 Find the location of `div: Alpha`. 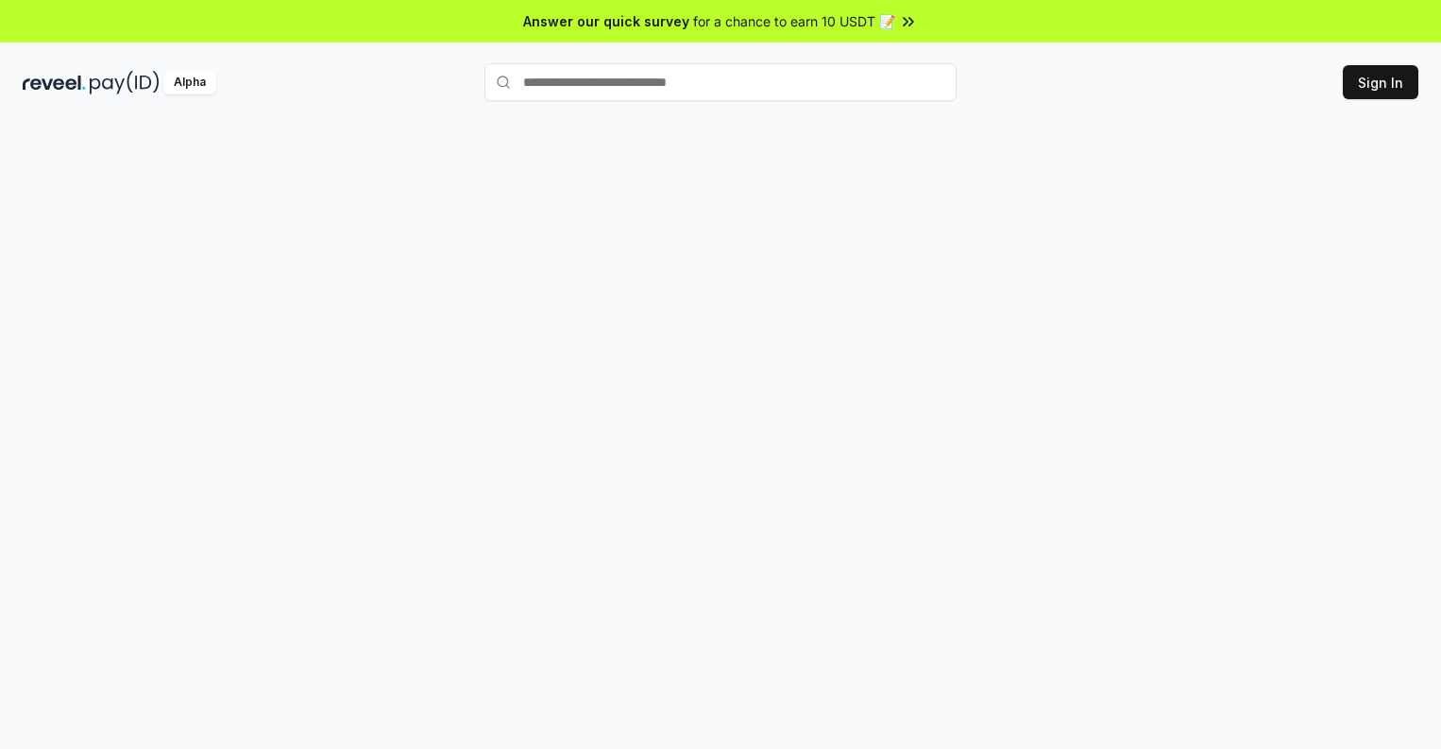

div: Alpha is located at coordinates (190, 82).